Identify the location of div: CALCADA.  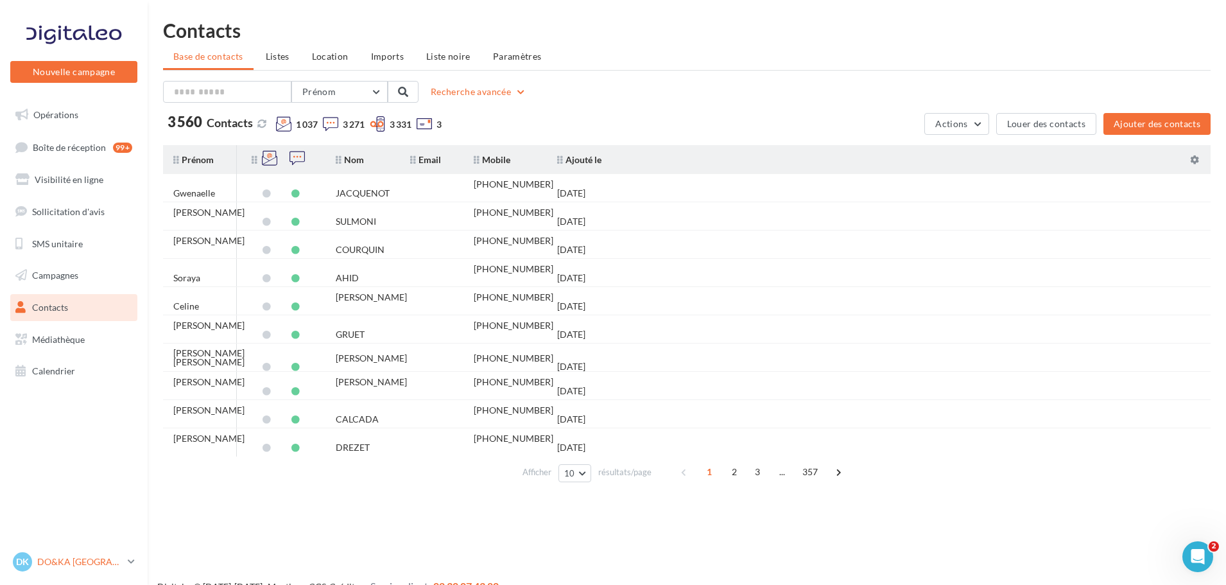
(357, 419).